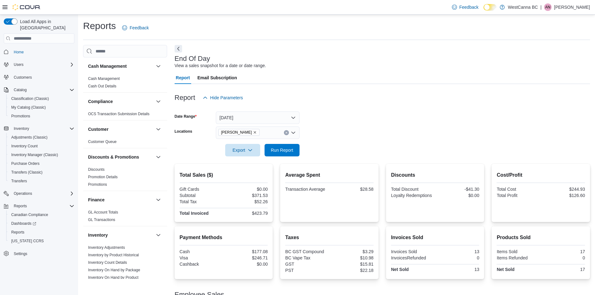 The height and width of the screenshot is (295, 595). Describe the element at coordinates (121, 129) in the screenshot. I see `button: Customer` at that location.